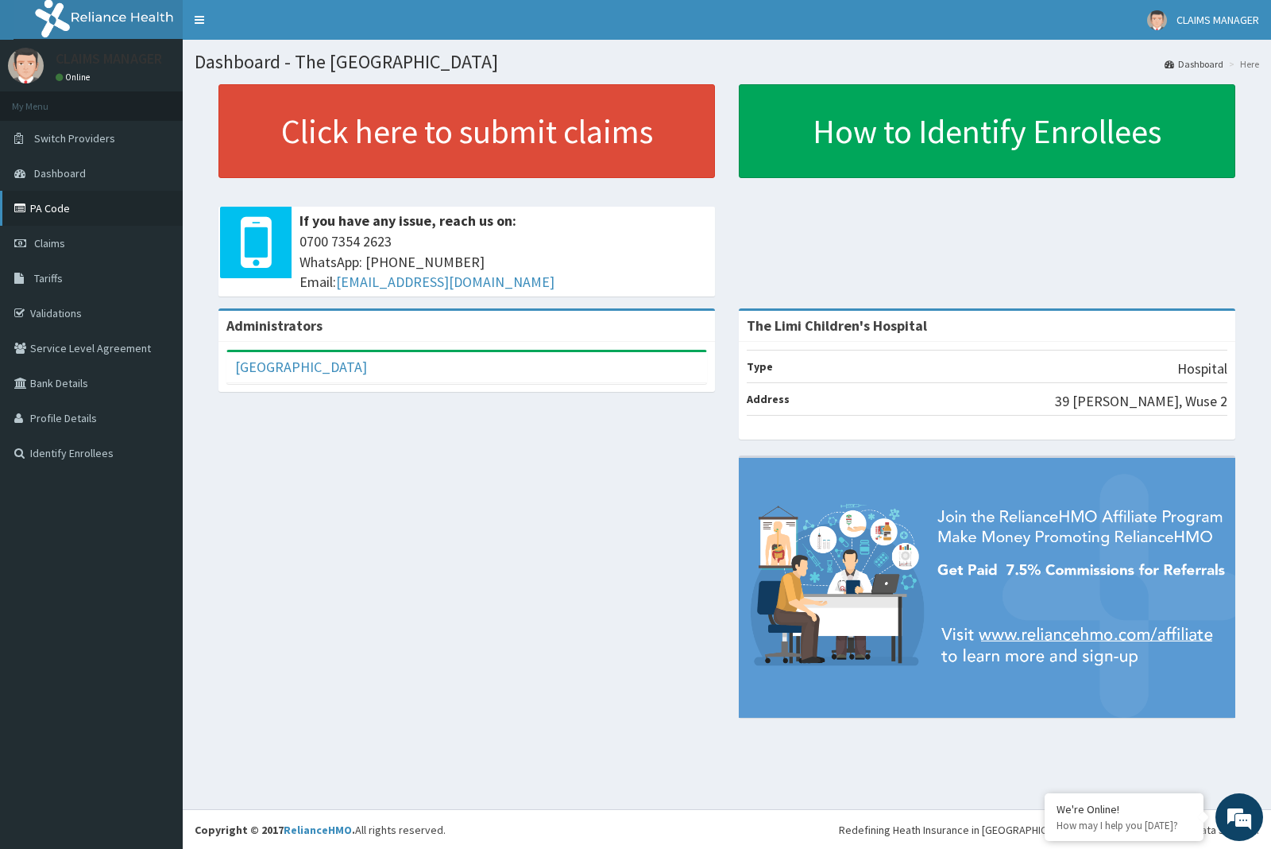 Image resolution: width=1271 pixels, height=849 pixels. What do you see at coordinates (175, 99) in the screenshot?
I see `div: Chat with us now` at bounding box center [175, 99].